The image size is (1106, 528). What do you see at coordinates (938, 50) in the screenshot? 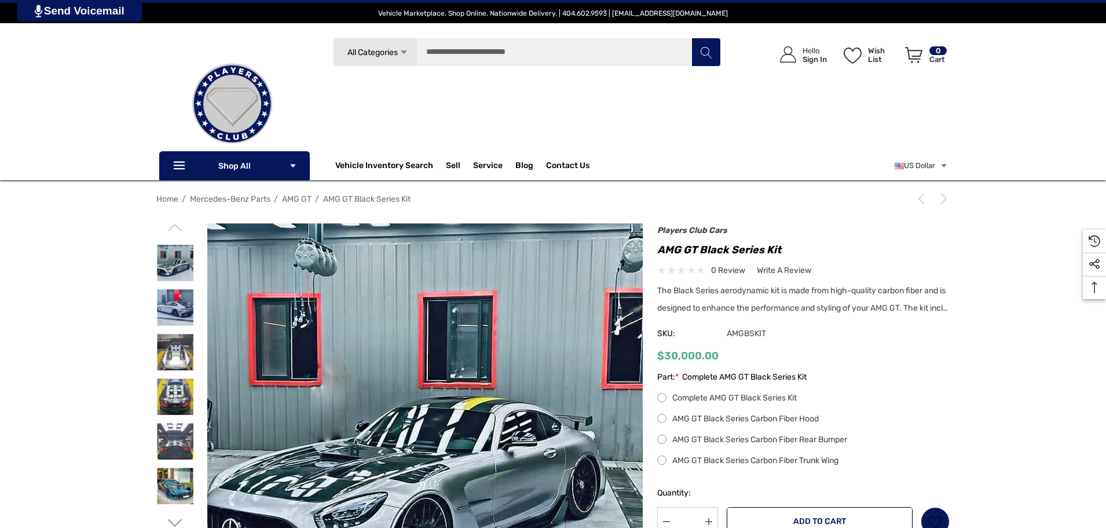
I see `p: 0` at bounding box center [938, 50].